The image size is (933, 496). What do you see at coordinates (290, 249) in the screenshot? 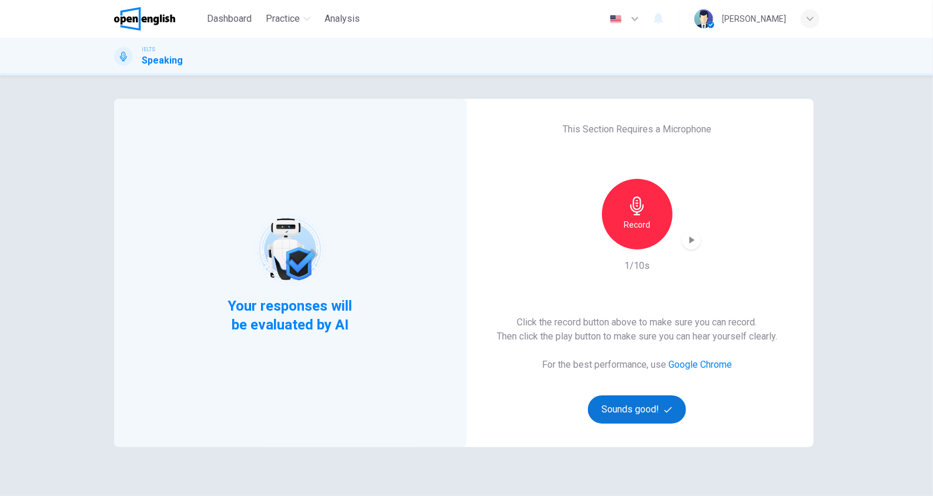
I see `img: robot icon` at bounding box center [290, 249].